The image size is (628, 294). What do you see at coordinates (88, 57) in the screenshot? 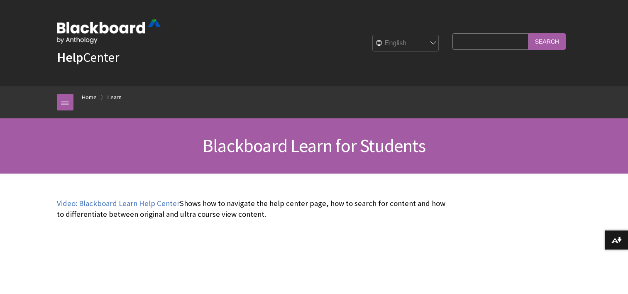
I see `a: HelpCenter` at bounding box center [88, 57].